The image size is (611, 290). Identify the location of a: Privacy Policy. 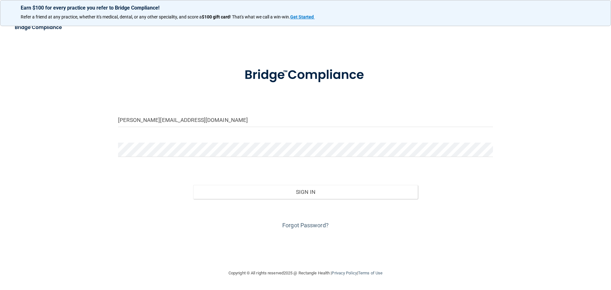
(344, 273).